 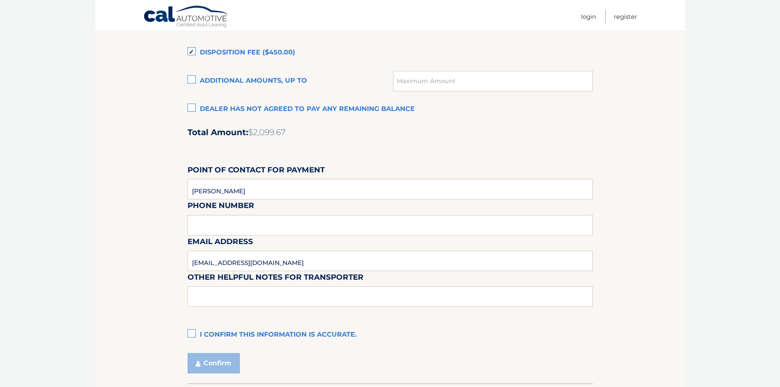 I want to click on label: Email Address, so click(x=220, y=243).